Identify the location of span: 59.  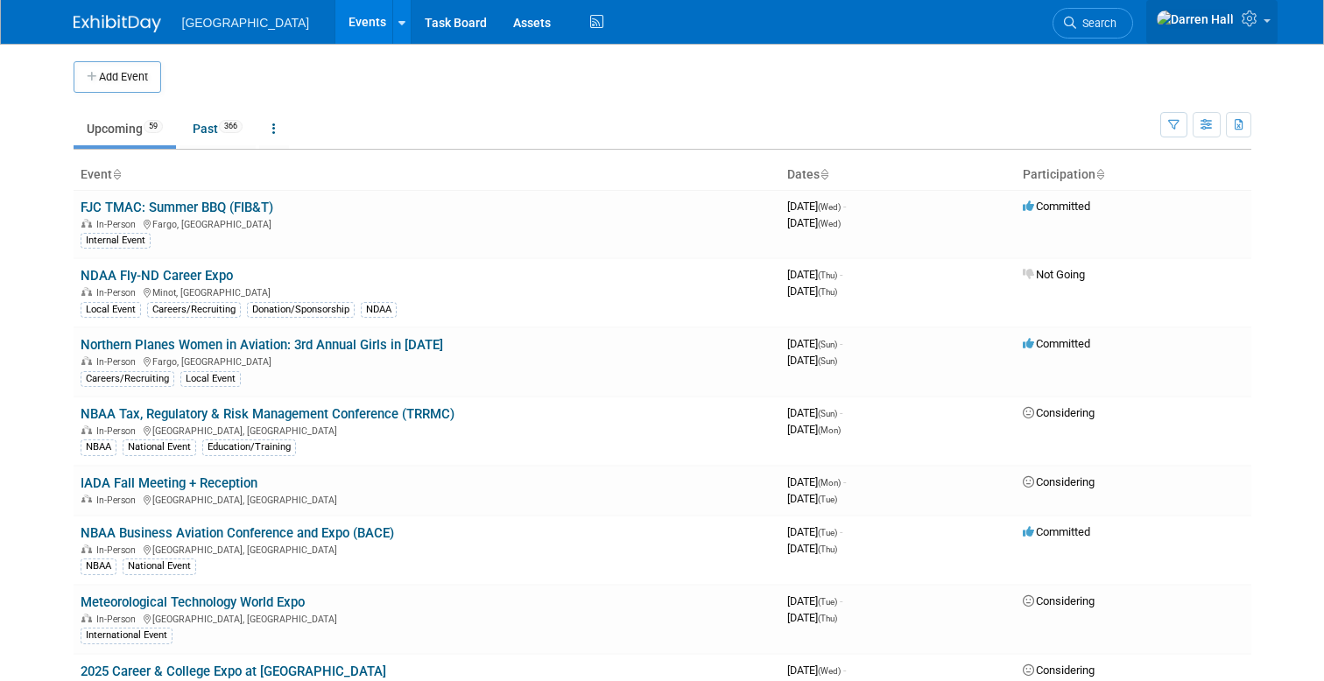
(153, 126).